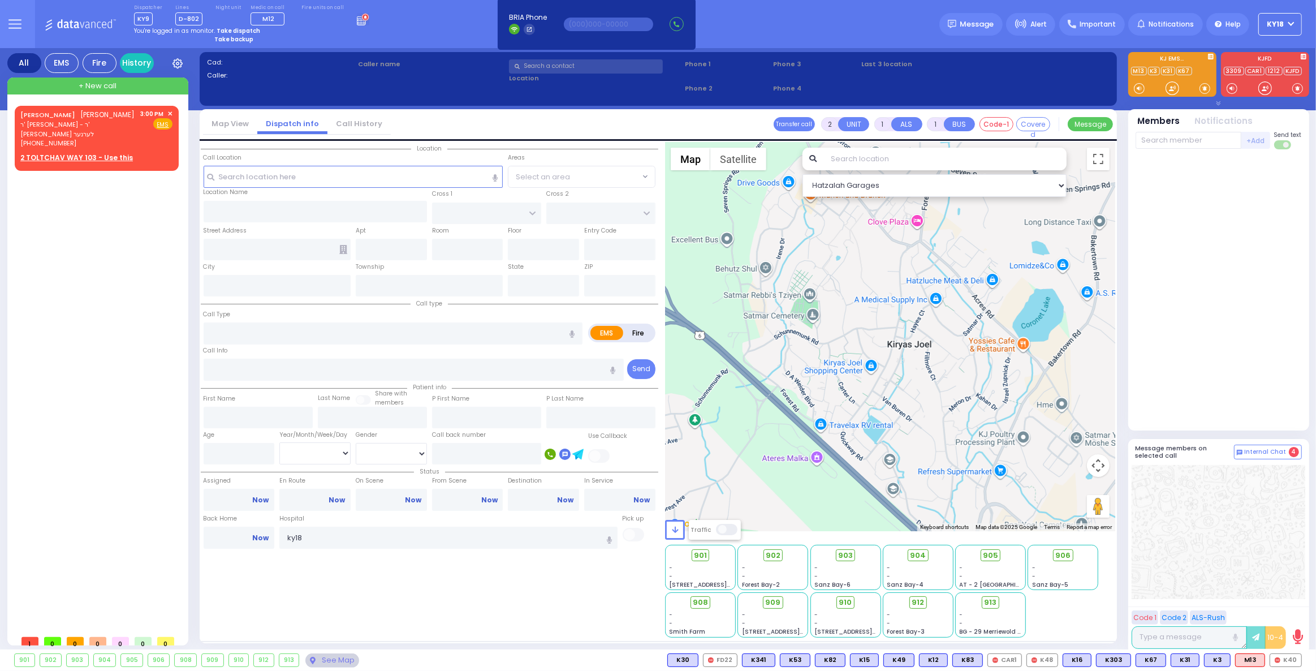 The image size is (1316, 671). Describe the element at coordinates (1268, 452) in the screenshot. I see `button: Internal Chat 4` at that location.